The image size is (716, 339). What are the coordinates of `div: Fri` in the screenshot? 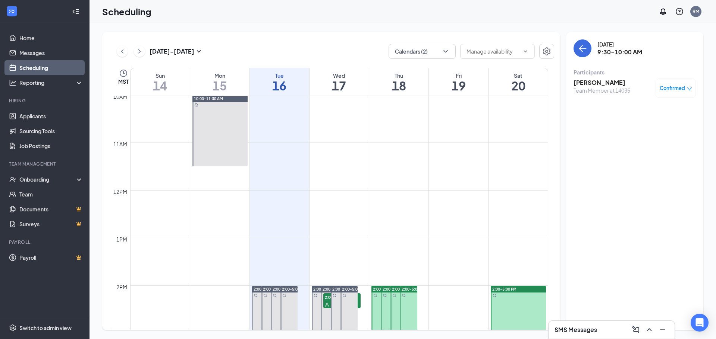 It's located at (458, 76).